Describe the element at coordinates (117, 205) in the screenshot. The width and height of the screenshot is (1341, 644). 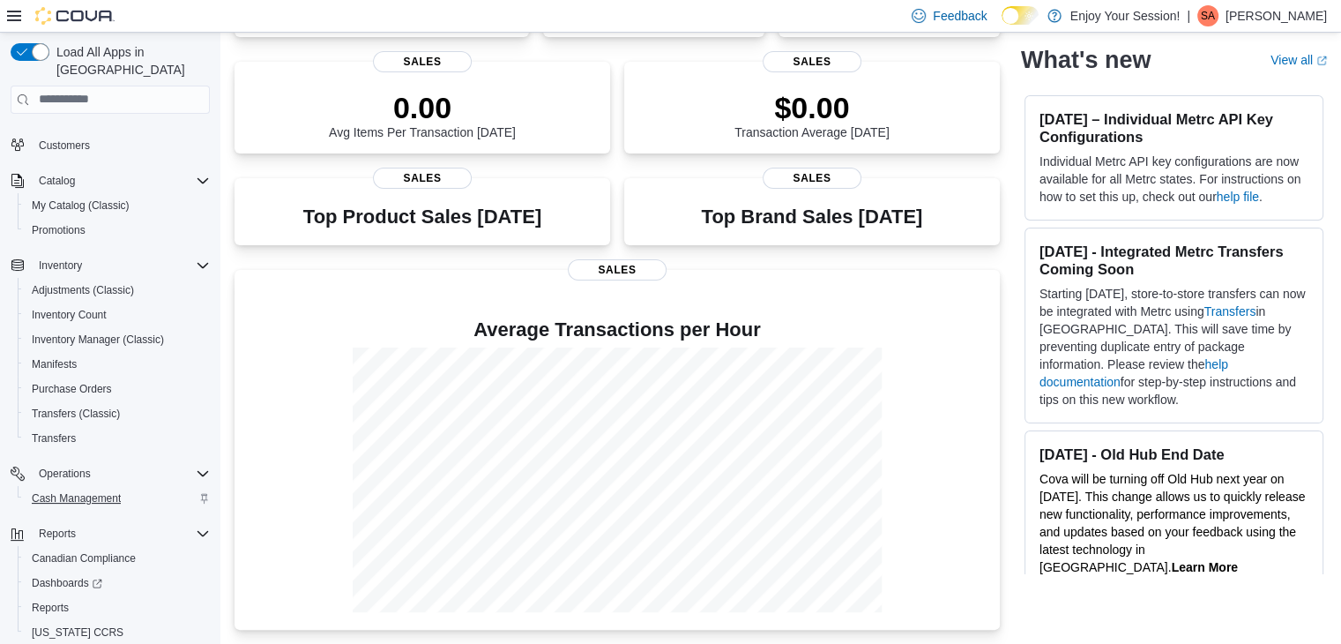
I see `button: My Catalog (Classic)` at that location.